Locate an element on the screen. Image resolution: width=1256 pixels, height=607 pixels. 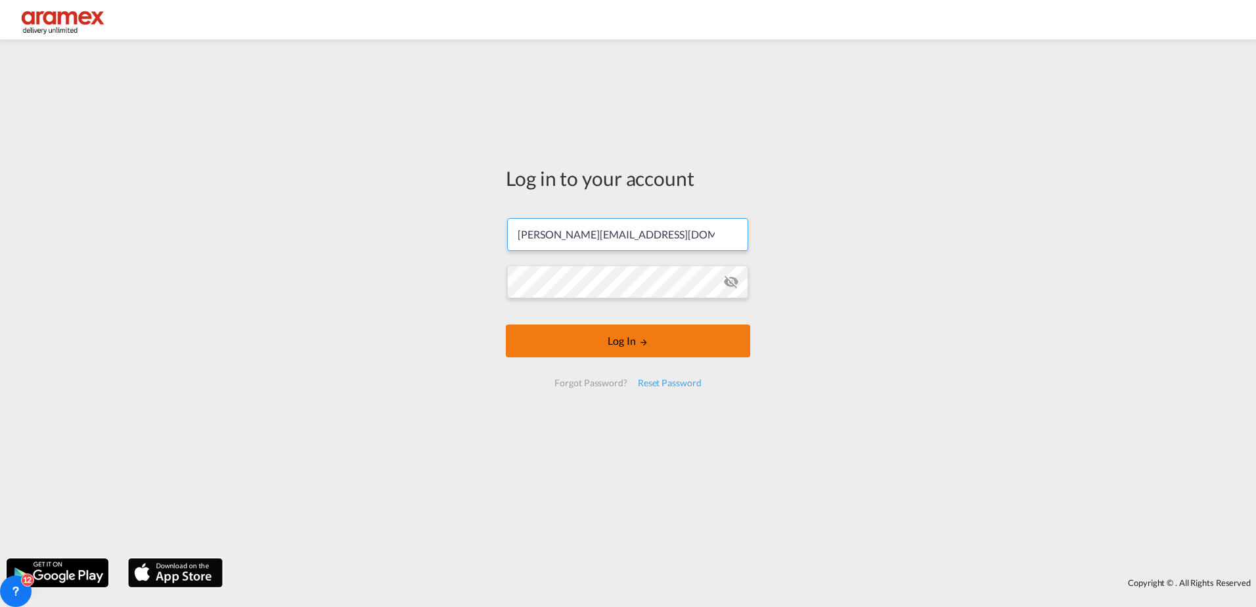
div: Copyright © . All Rights Reserved is located at coordinates (742, 583).